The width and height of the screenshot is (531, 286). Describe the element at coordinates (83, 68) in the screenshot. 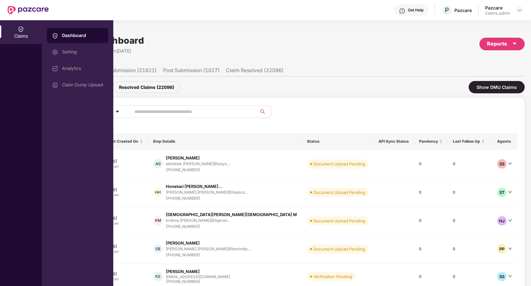

I see `div: Analytics` at that location.